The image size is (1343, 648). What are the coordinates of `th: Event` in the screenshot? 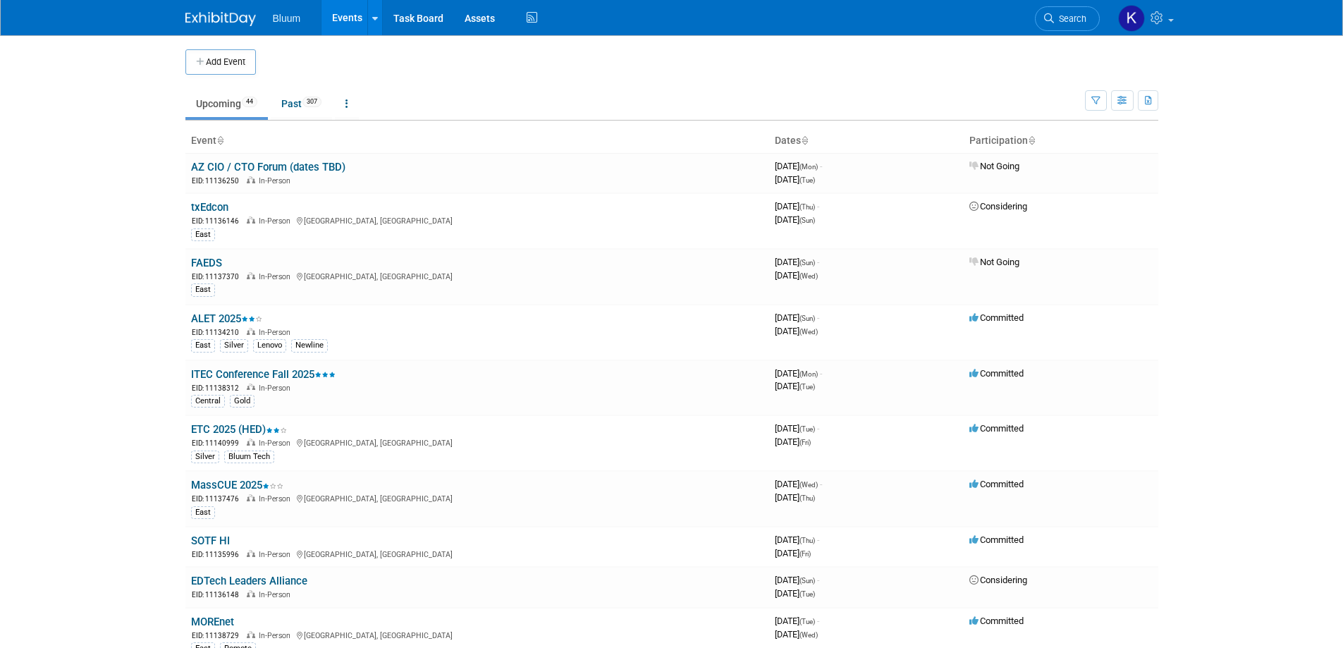 It's located at (477, 141).